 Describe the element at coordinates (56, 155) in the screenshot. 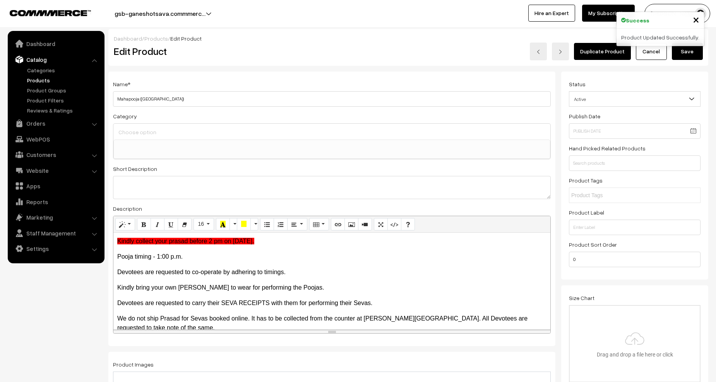

I see `a: Customers` at that location.